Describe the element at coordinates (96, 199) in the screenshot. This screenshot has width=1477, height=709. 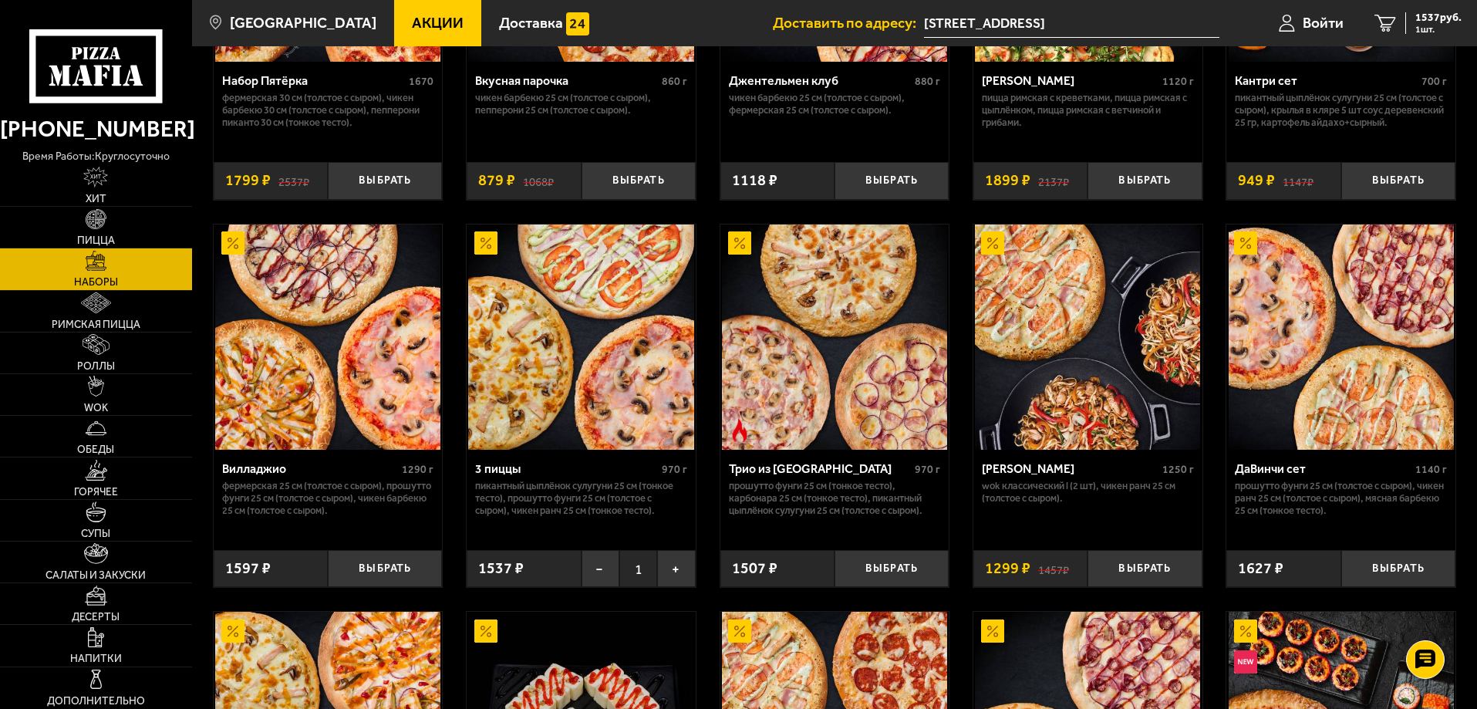
I see `span: Хит` at that location.